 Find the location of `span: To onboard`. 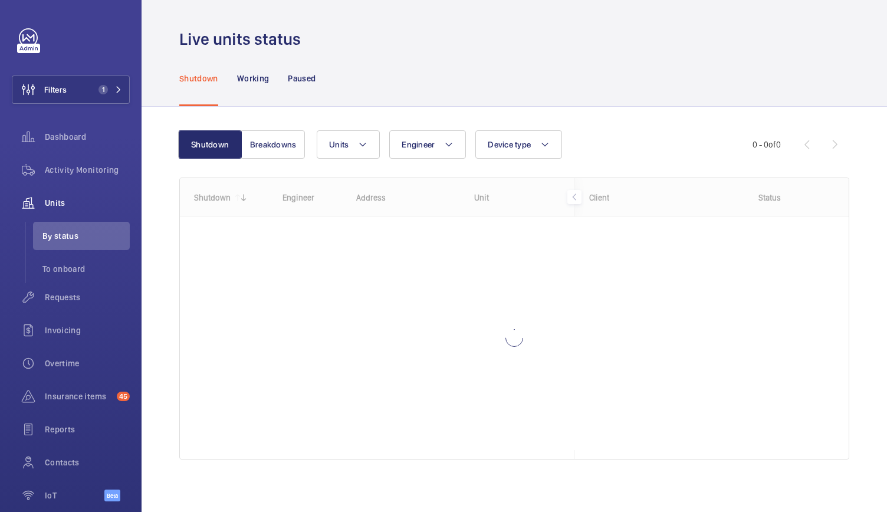

span: To onboard is located at coordinates (86, 269).